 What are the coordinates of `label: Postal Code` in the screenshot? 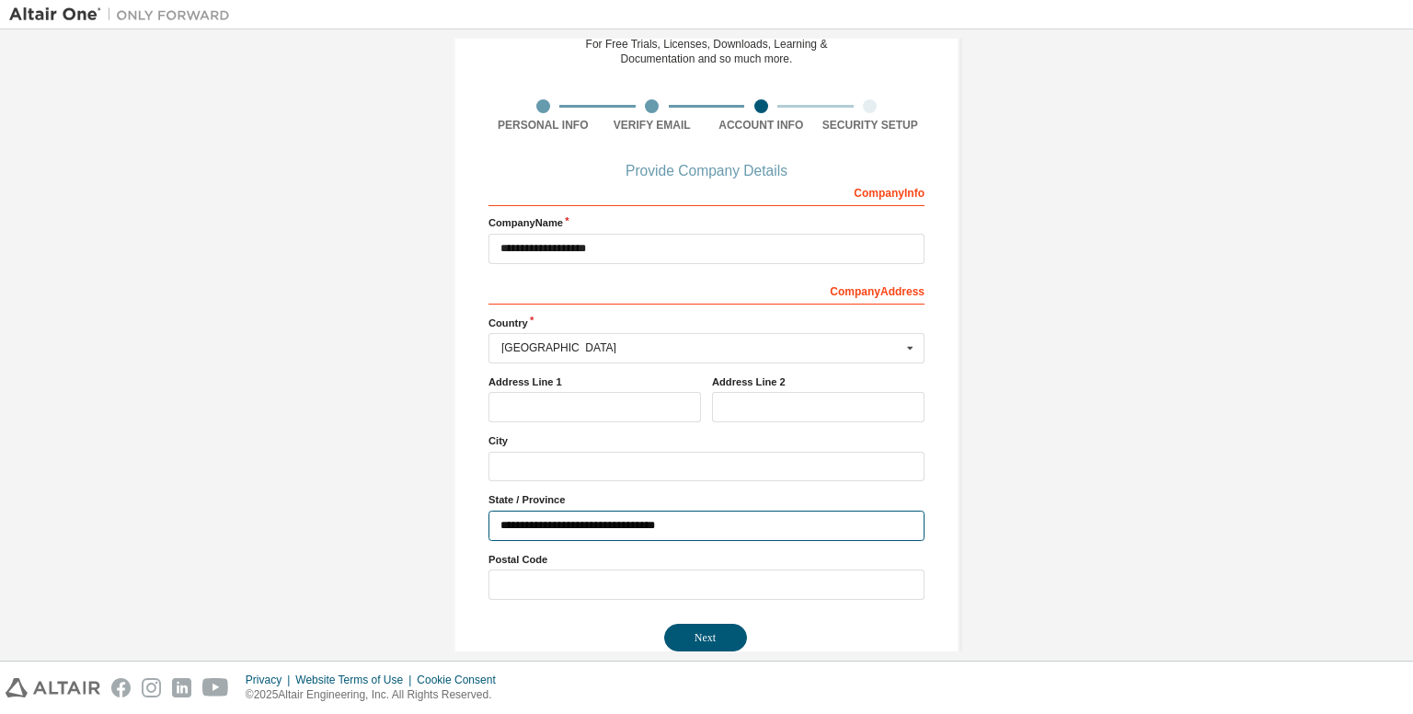 It's located at (707, 559).